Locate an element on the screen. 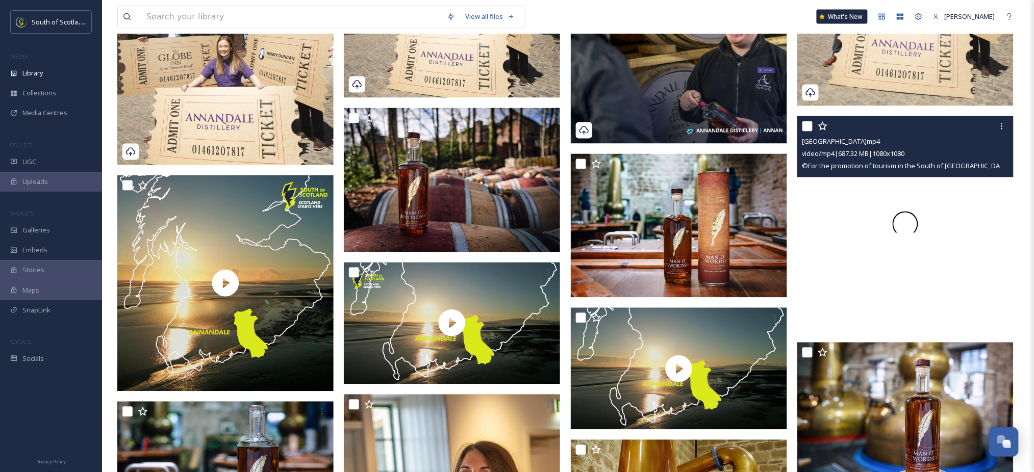  span: Stories is located at coordinates (33, 270).